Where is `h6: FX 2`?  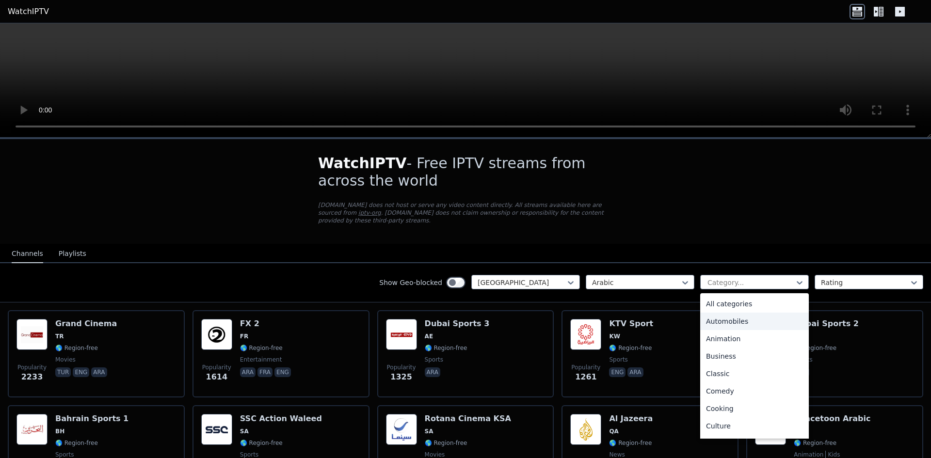 h6: FX 2 is located at coordinates (266, 324).